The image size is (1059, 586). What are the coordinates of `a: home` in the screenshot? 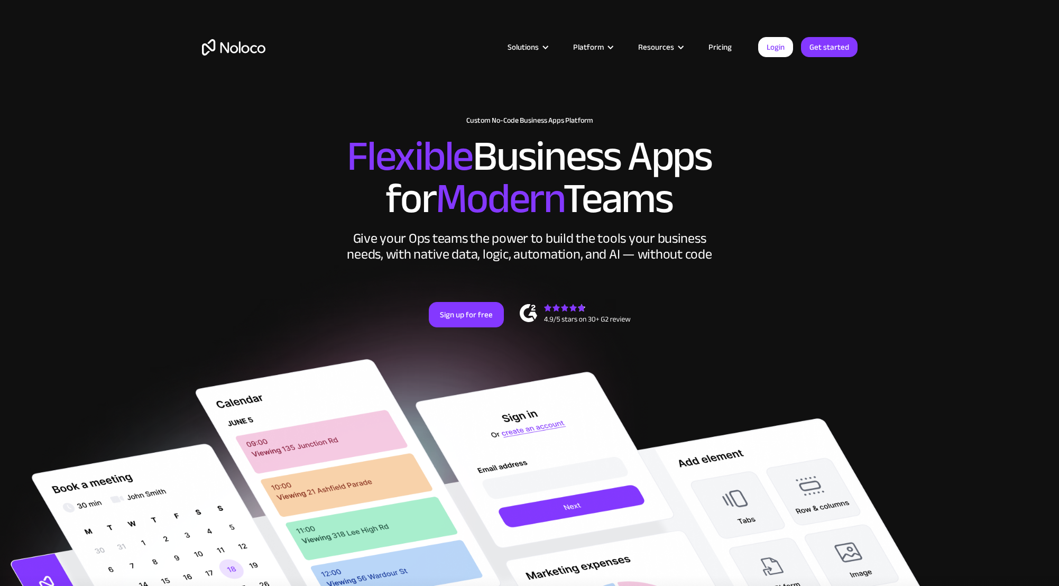 It's located at (234, 47).